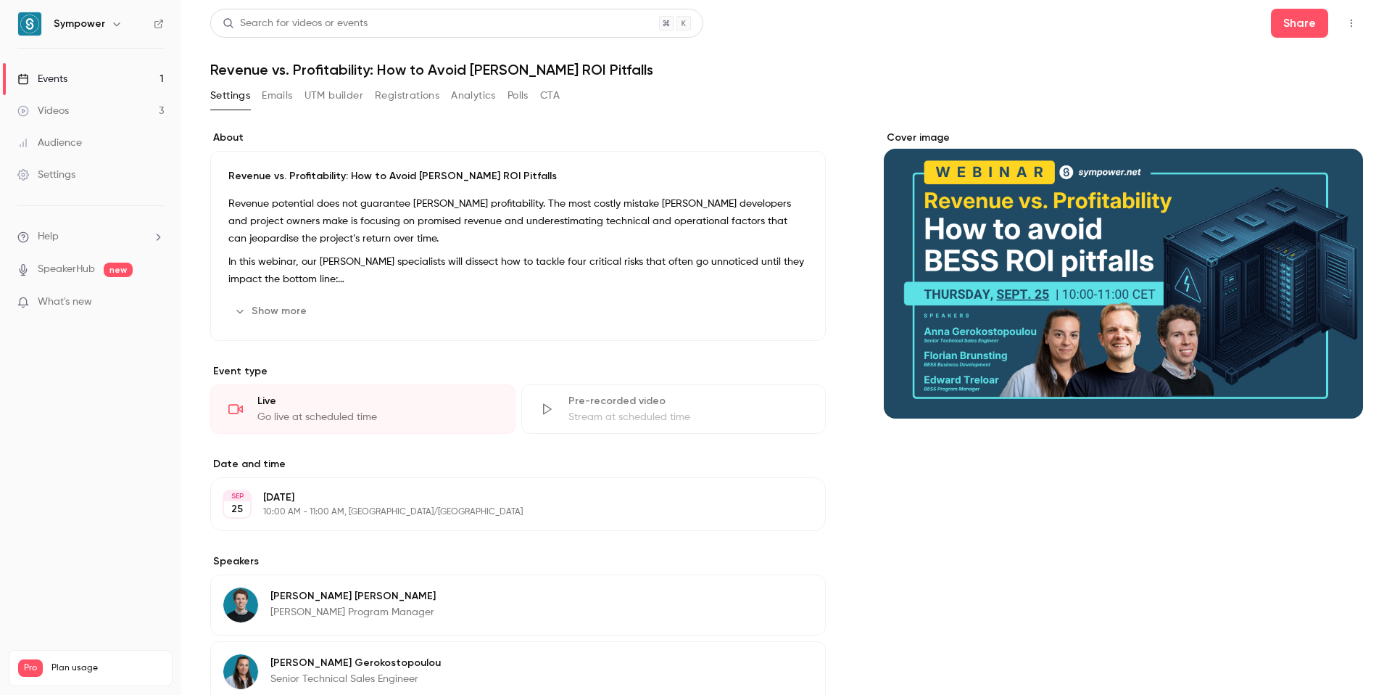 The width and height of the screenshot is (1392, 695). I want to click on button: Polls, so click(518, 96).